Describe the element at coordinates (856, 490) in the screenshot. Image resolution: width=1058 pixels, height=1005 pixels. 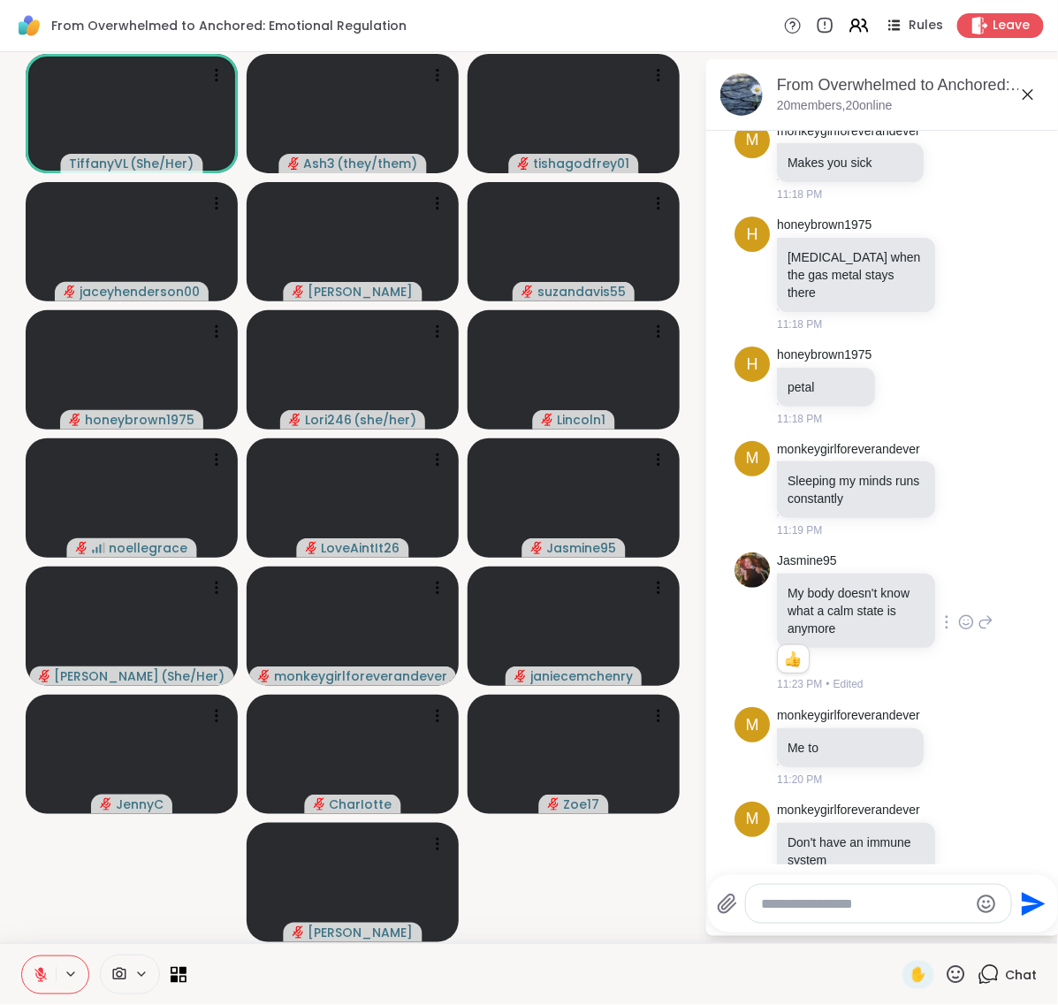
I see `p: Sleeping my minds runs constantly` at that location.